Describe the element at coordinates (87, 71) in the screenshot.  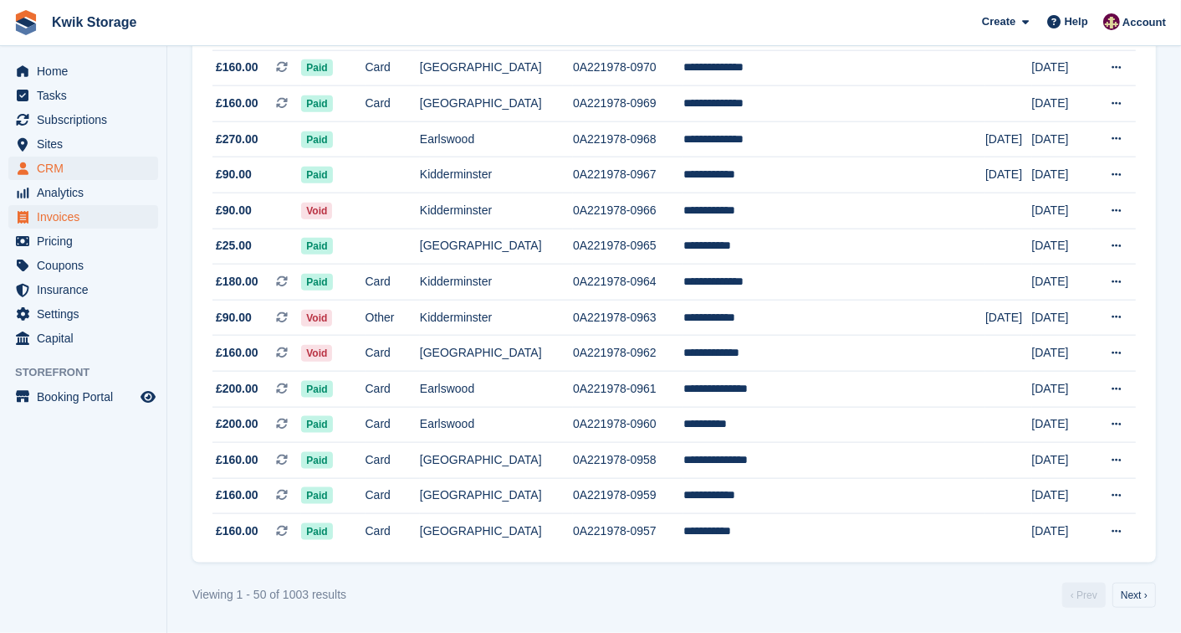
I see `span: Home` at that location.